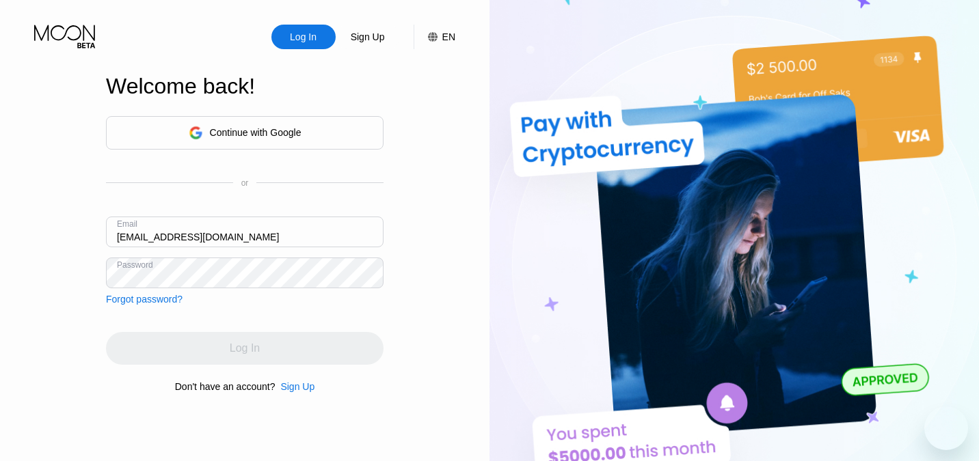 This screenshot has width=979, height=461. What do you see at coordinates (225, 387) in the screenshot?
I see `div: Don't have an account?` at bounding box center [225, 387].